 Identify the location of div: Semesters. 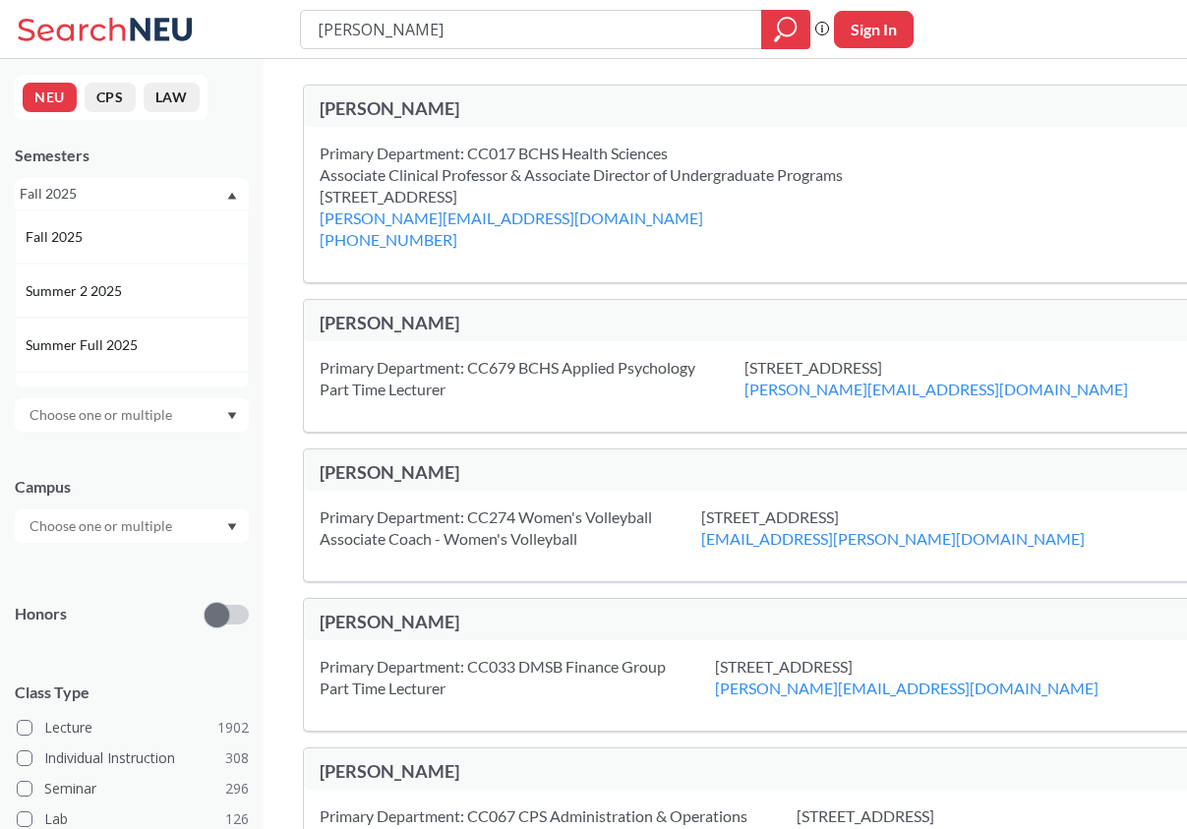
(132, 155).